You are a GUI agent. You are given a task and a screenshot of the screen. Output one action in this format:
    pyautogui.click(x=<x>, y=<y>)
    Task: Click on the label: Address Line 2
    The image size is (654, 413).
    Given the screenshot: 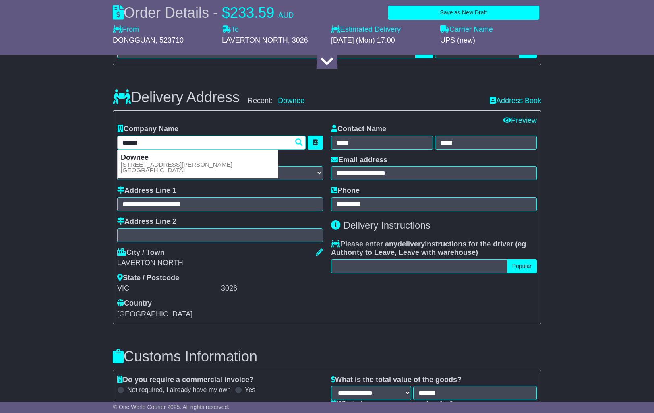 What is the action you would take?
    pyautogui.click(x=146, y=222)
    